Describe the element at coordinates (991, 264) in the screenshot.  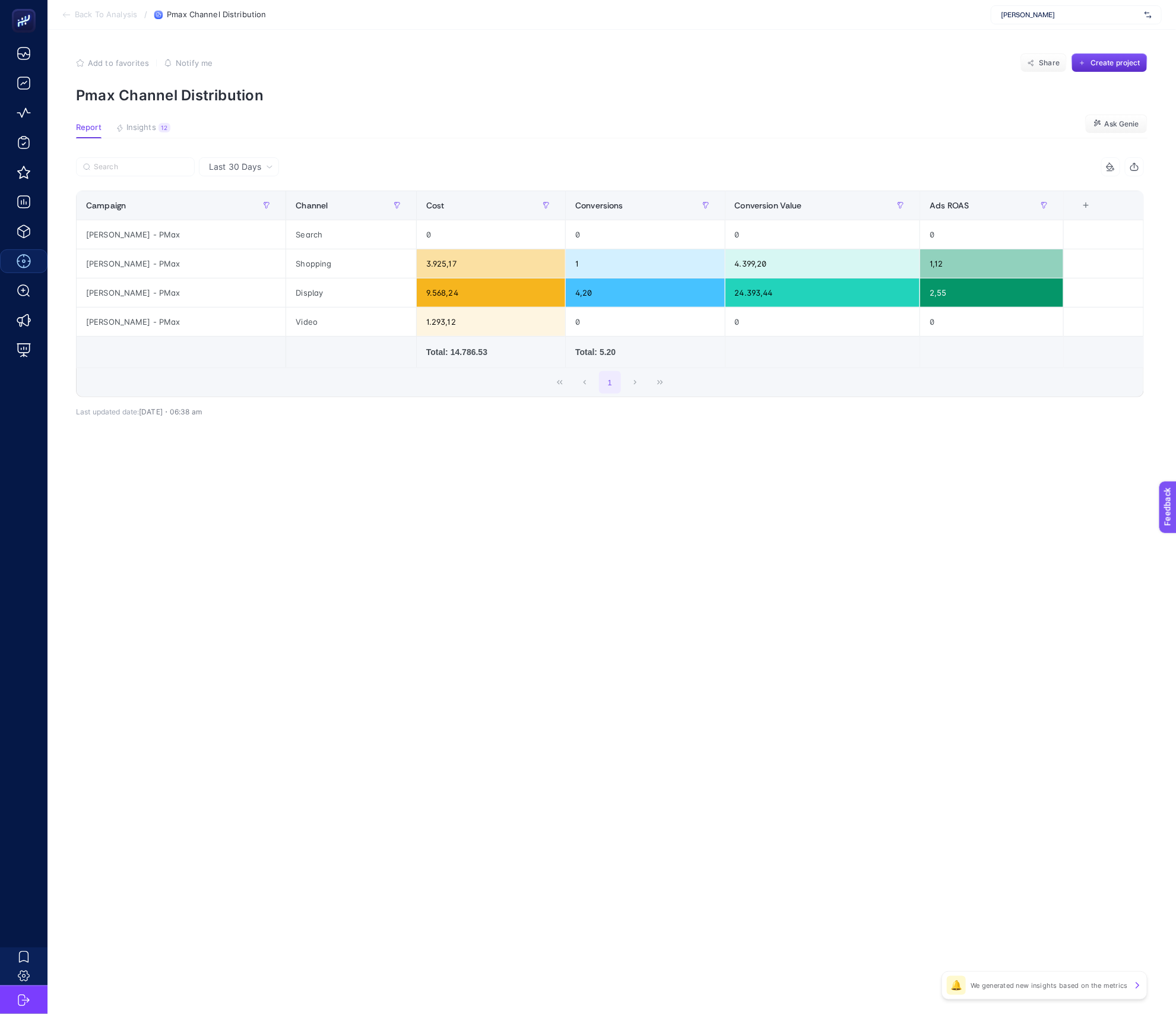
I see `div: 1,12` at that location.